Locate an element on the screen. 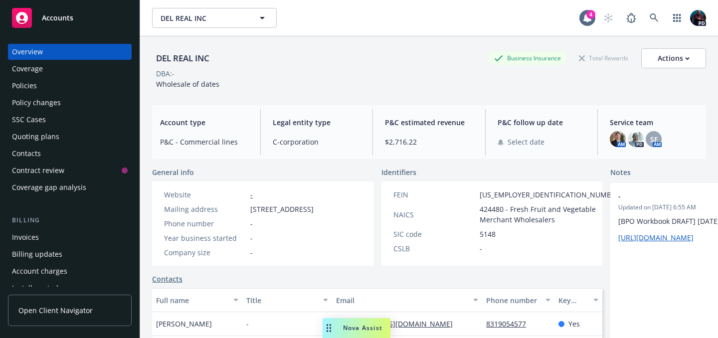  div: Billing is located at coordinates (70, 220).